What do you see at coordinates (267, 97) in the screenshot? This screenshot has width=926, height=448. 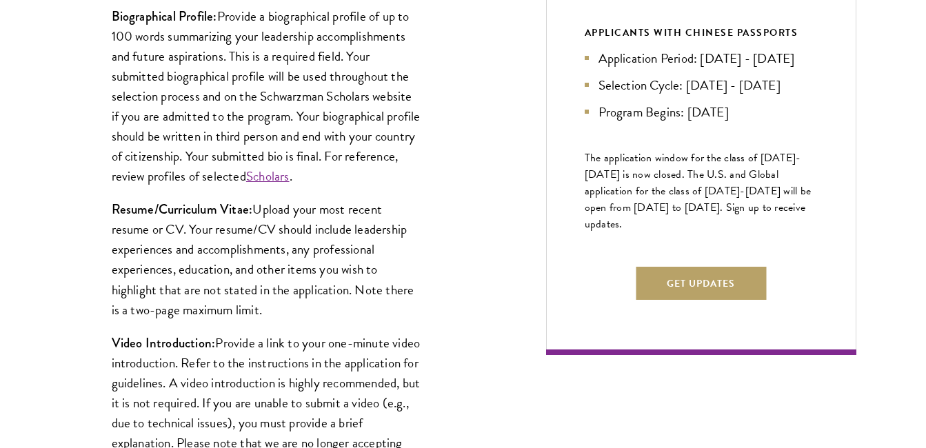 I see `p: Provide a biographical profile of up to 100 words summarizing your leadership accomplishments and...` at bounding box center [267, 97].